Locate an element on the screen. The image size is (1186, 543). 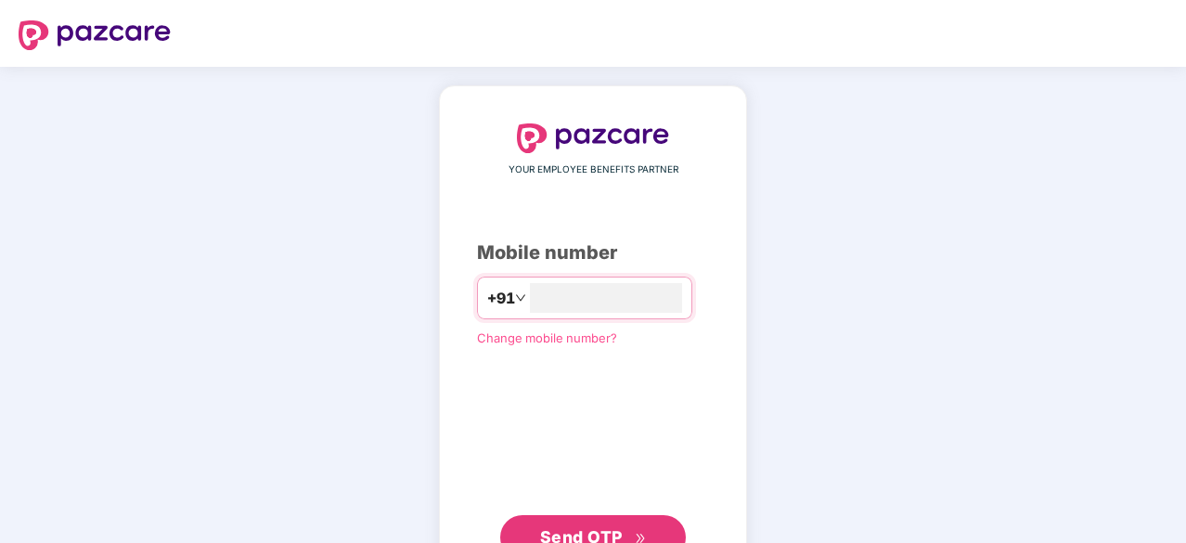
span: +91 is located at coordinates (501, 298).